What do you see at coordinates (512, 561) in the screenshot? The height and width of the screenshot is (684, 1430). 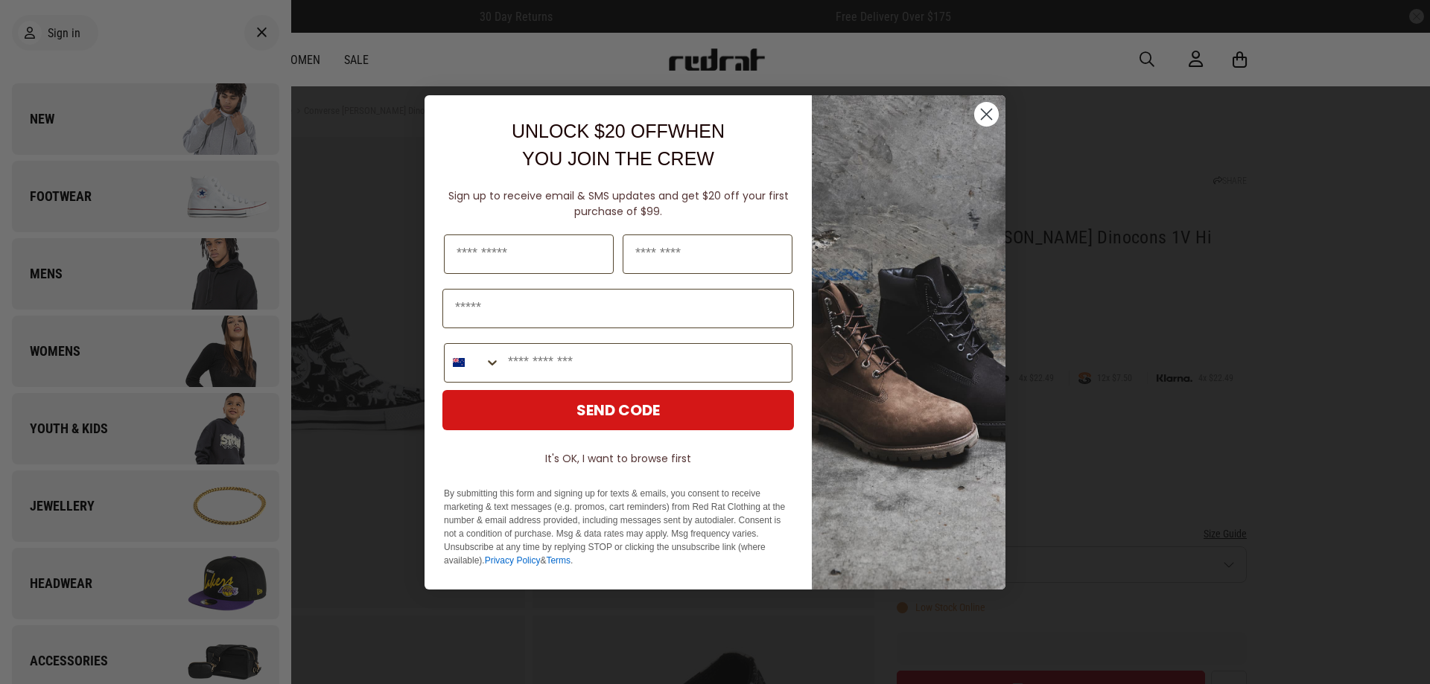 I see `a: Privacy Policy` at bounding box center [512, 561].